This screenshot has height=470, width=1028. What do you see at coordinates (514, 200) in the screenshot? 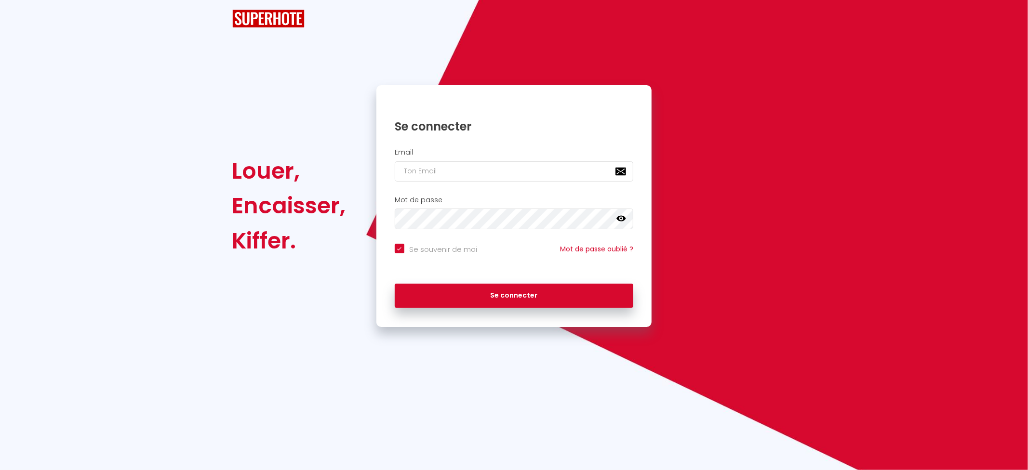
I see `h2: Mot de passe` at bounding box center [514, 200].